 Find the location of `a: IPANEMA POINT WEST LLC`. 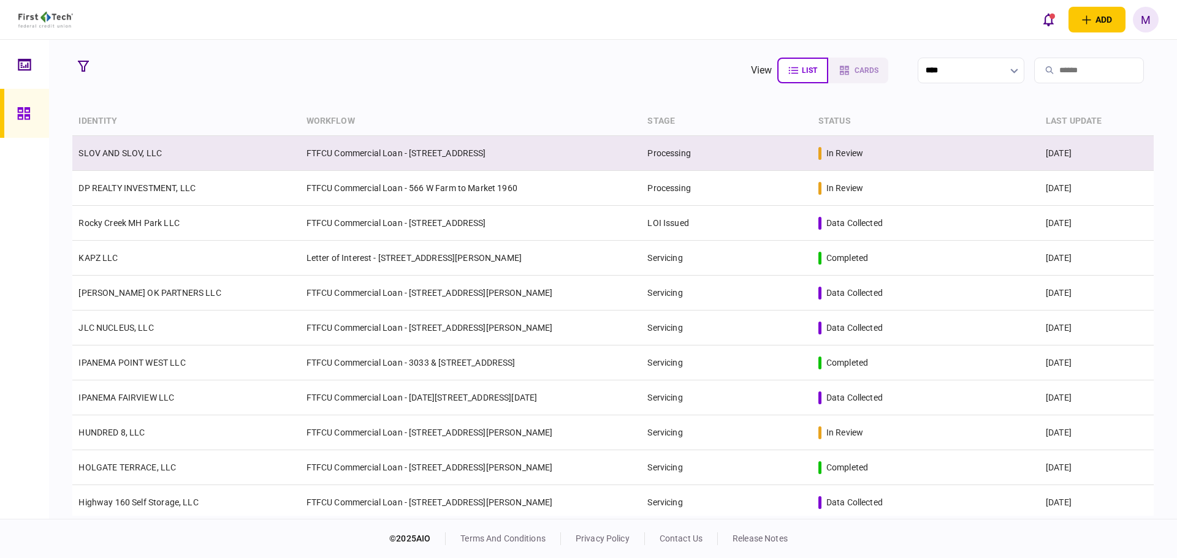

a: IPANEMA POINT WEST LLC is located at coordinates (132, 363).